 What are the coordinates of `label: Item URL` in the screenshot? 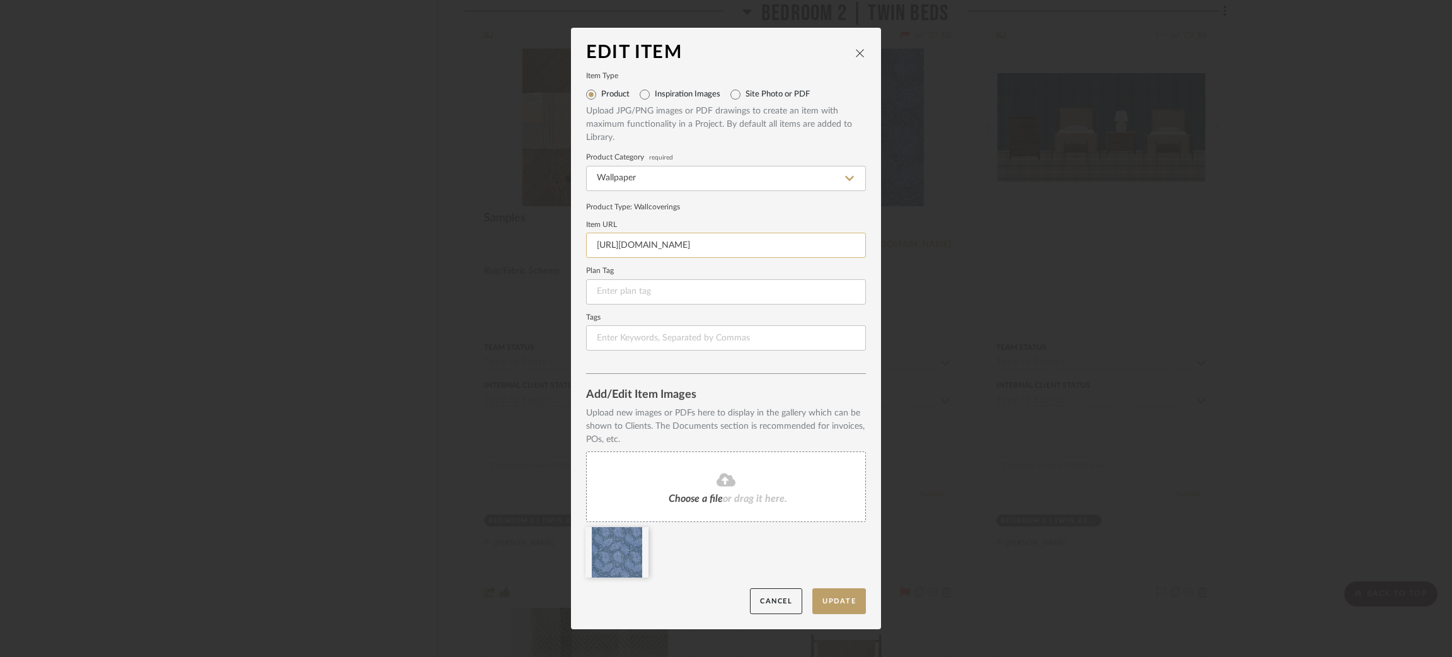 It's located at (726, 225).